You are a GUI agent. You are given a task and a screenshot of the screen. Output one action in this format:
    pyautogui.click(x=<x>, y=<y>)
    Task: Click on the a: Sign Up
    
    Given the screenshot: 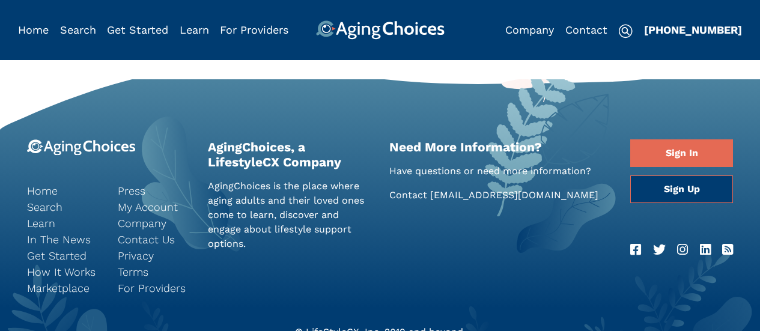 What is the action you would take?
    pyautogui.click(x=682, y=189)
    